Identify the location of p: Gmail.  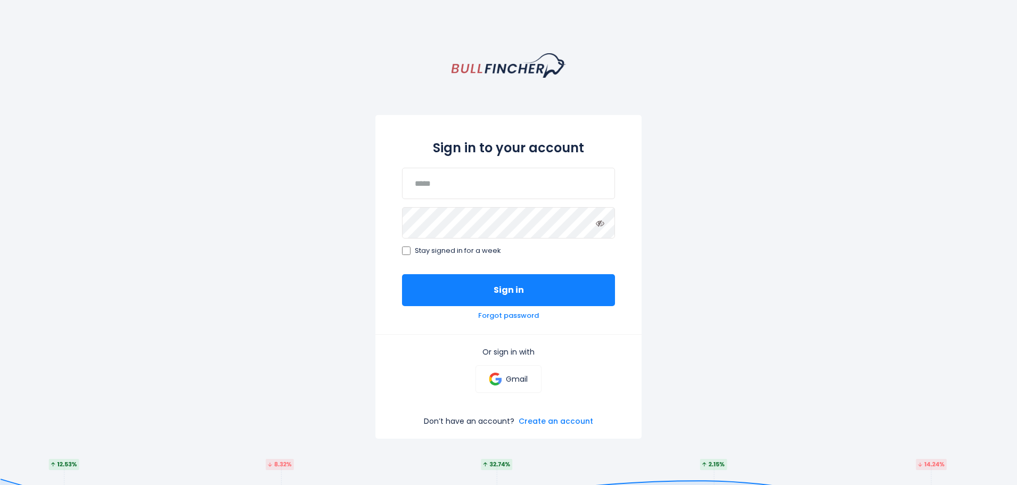
(516, 379).